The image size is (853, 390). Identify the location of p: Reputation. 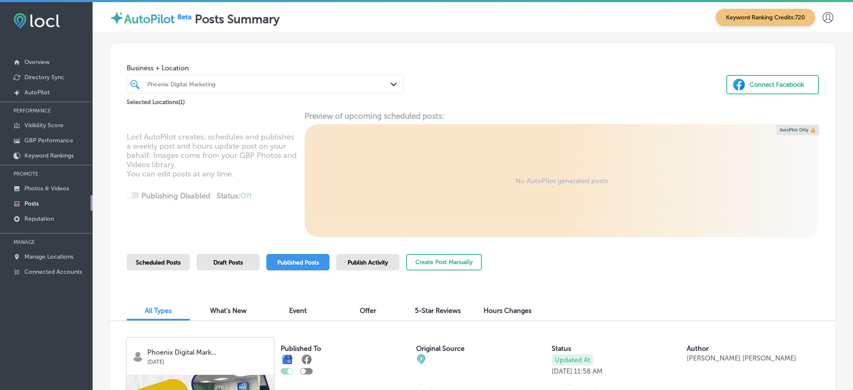
(39, 218).